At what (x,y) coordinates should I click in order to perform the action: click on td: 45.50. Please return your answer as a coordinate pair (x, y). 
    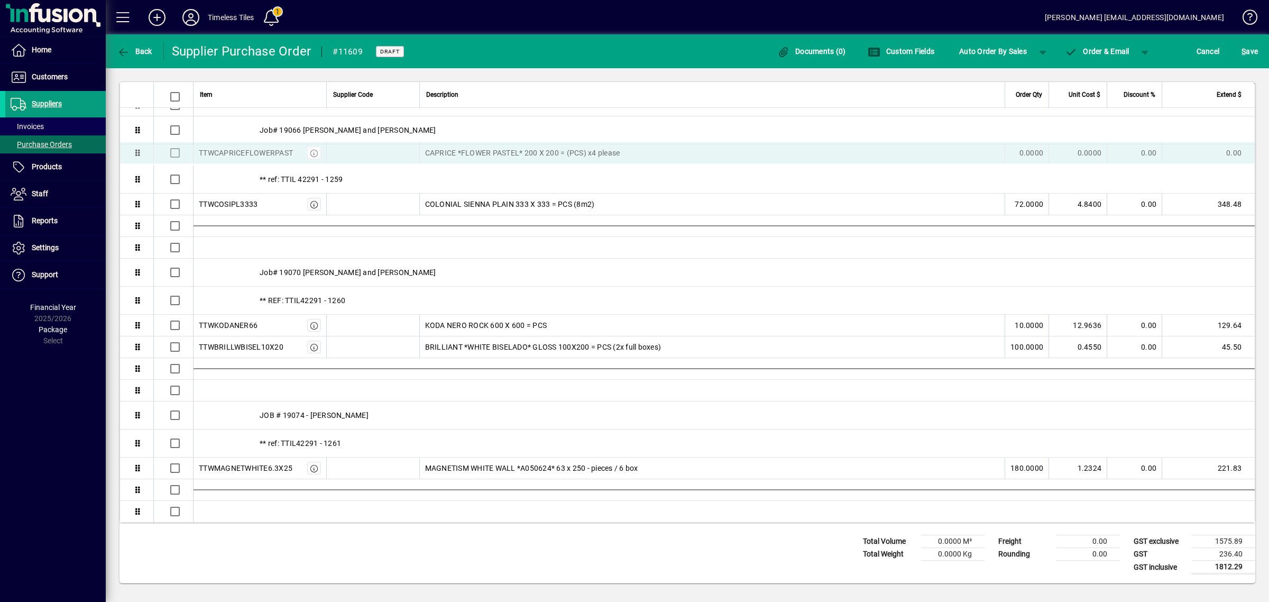
    Looking at the image, I should click on (1209, 347).